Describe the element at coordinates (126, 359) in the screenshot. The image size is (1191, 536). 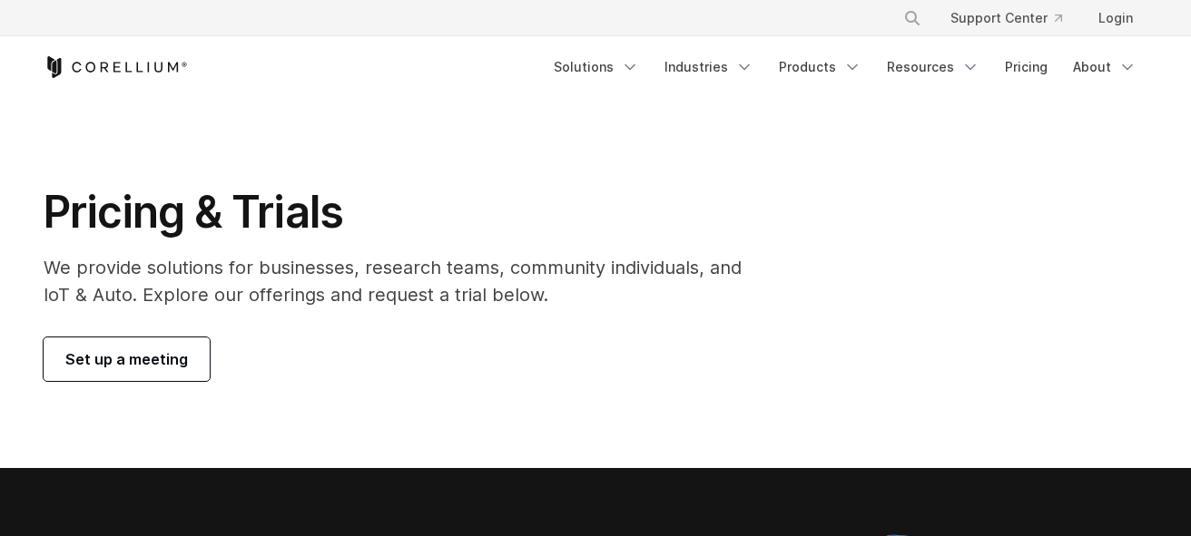
I see `a: Set up a meeting` at that location.